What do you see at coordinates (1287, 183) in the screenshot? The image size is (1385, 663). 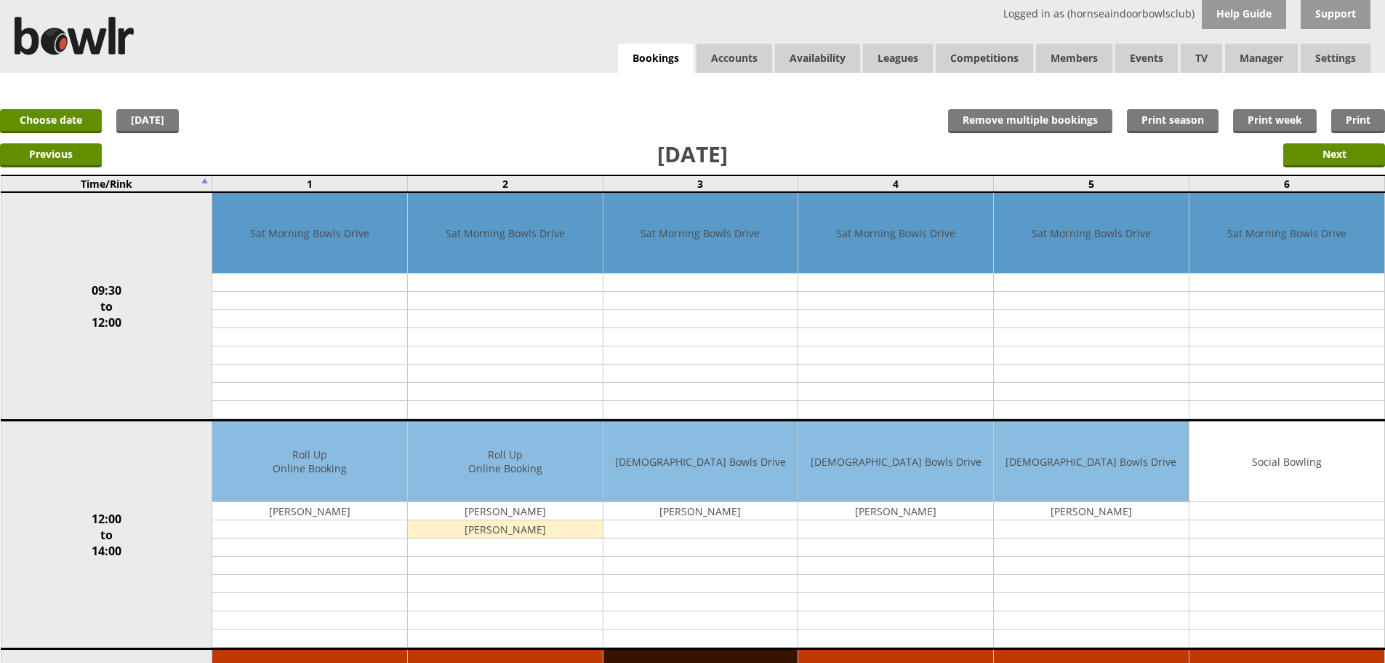 I see `td: 6` at bounding box center [1287, 183].